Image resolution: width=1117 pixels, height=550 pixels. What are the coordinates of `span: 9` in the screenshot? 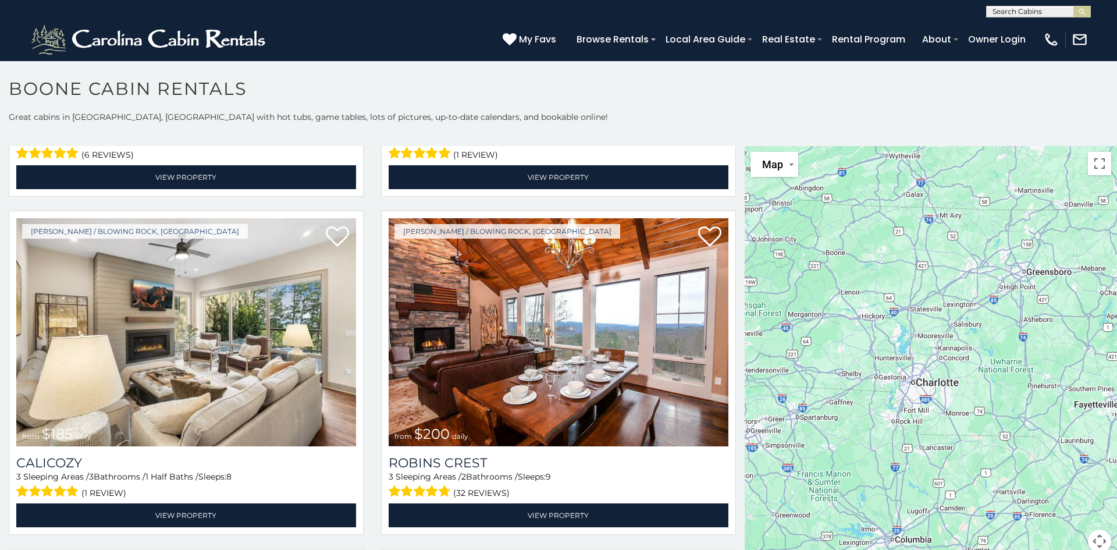 It's located at (548, 477).